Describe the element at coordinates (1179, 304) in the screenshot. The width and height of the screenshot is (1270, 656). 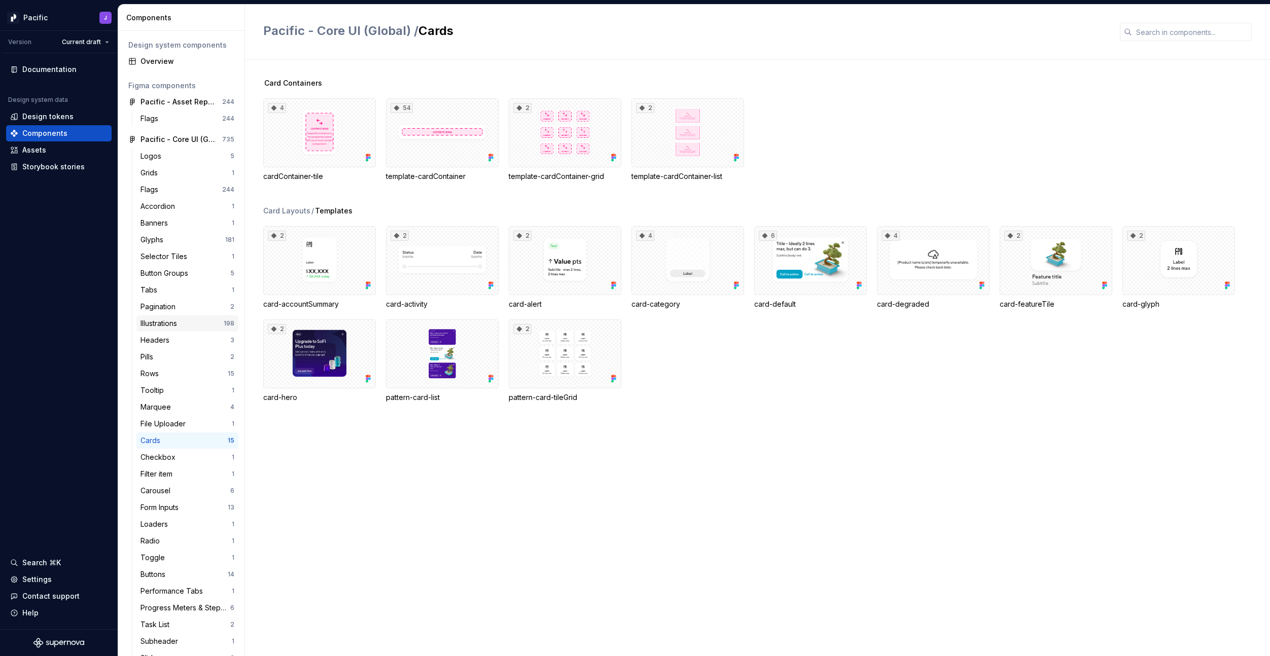
I see `div: card-glyph` at that location.